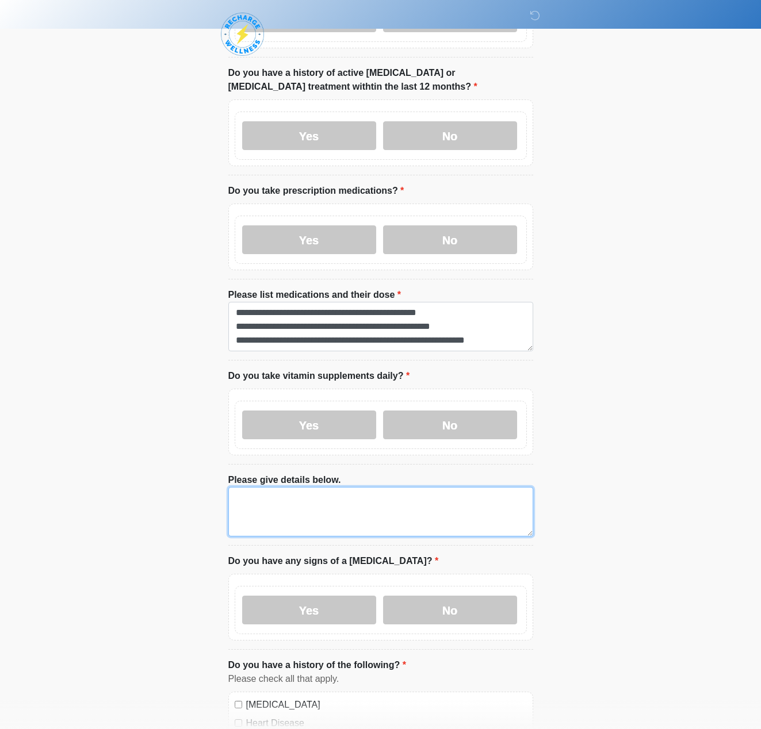 This screenshot has height=729, width=761. I want to click on label: Please give details below., so click(285, 480).